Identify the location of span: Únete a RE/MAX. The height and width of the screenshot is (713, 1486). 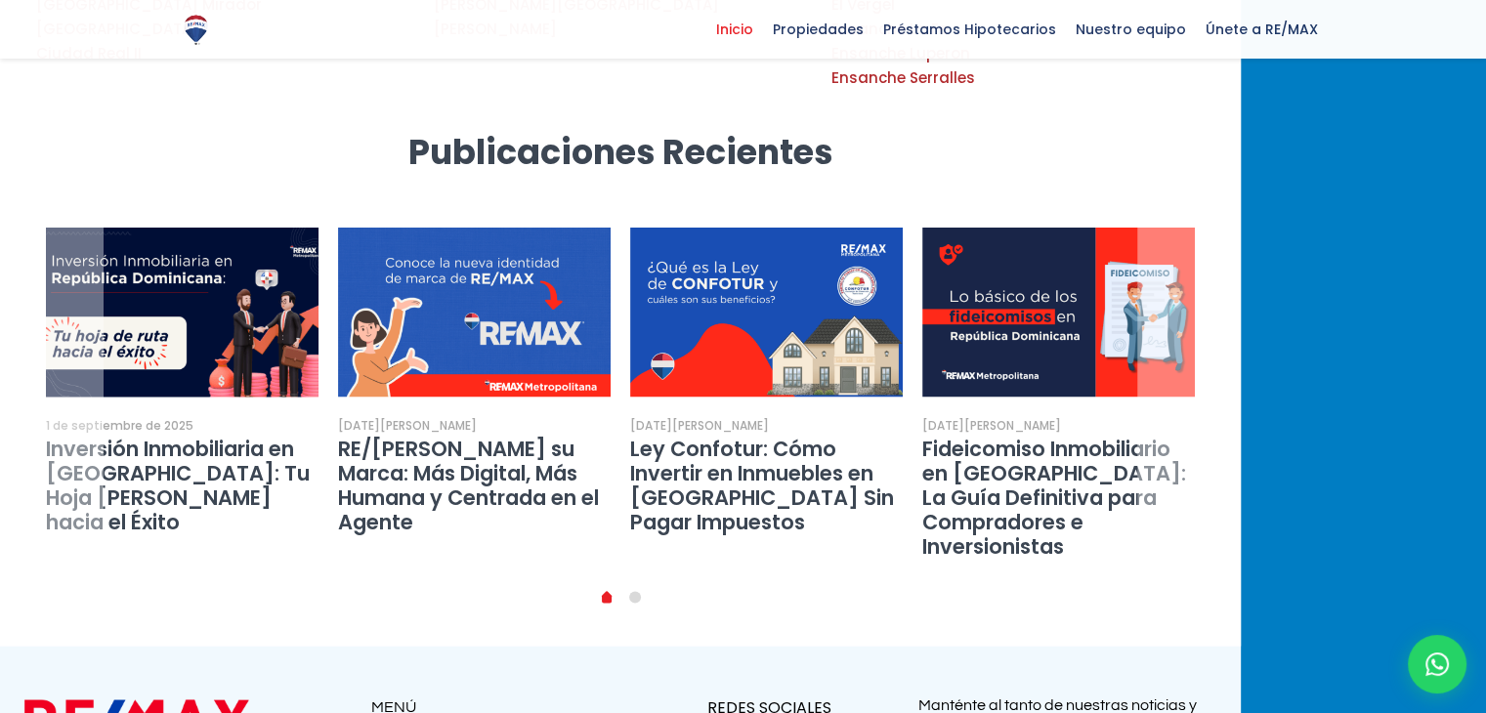
(1261, 29).